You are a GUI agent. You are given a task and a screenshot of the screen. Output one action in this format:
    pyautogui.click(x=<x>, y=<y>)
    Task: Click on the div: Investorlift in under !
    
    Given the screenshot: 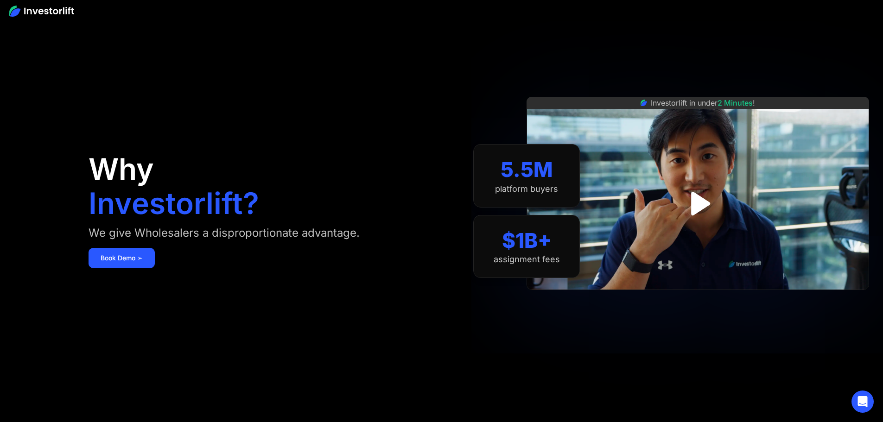 What is the action you would take?
    pyautogui.click(x=703, y=103)
    